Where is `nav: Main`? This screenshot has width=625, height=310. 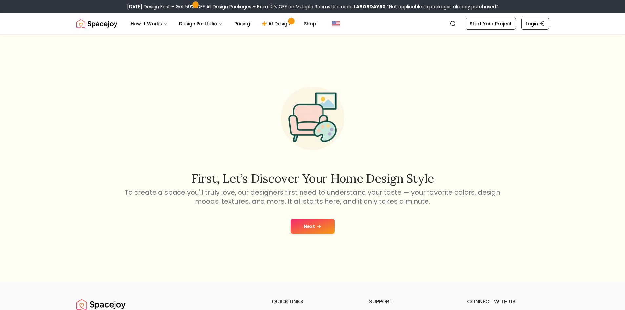 nav: Main is located at coordinates (223, 24).